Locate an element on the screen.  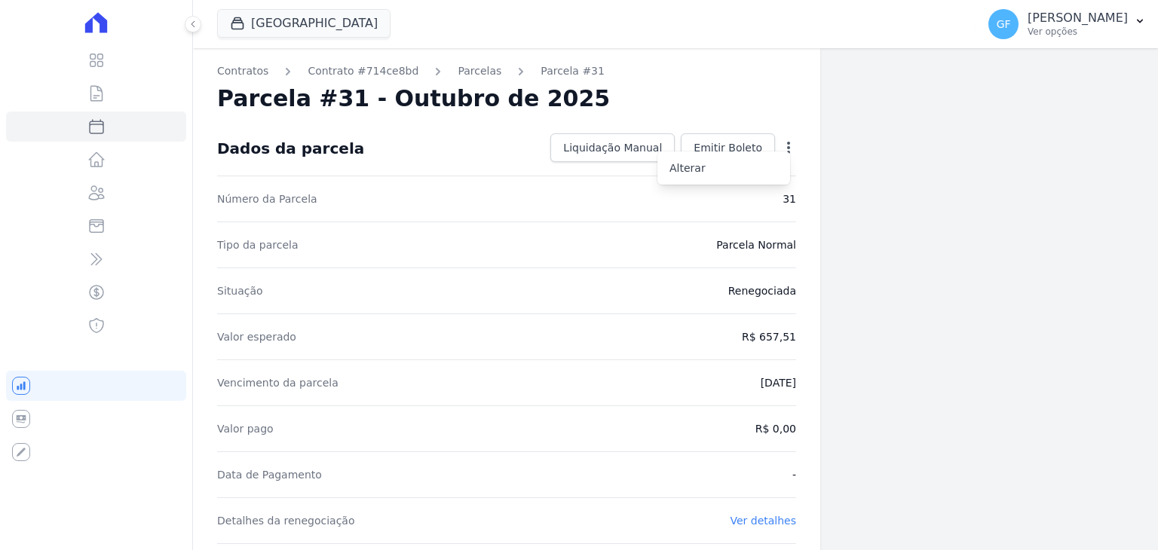
a: Liquidação Manual is located at coordinates (612, 148).